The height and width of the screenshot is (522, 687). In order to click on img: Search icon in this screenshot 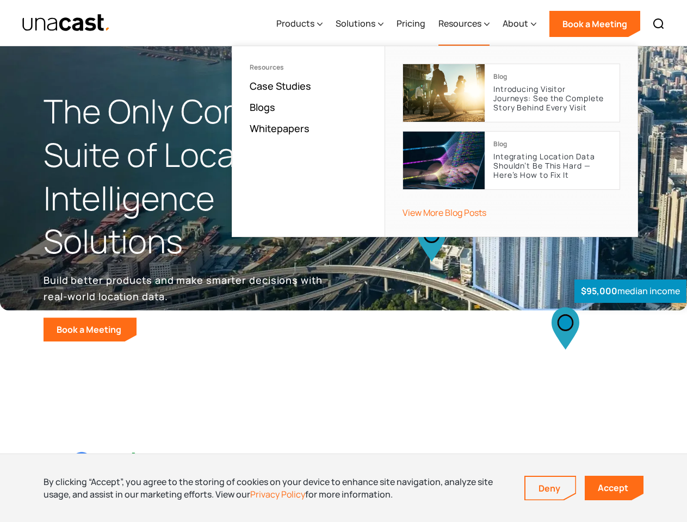, I will do `click(659, 24)`.